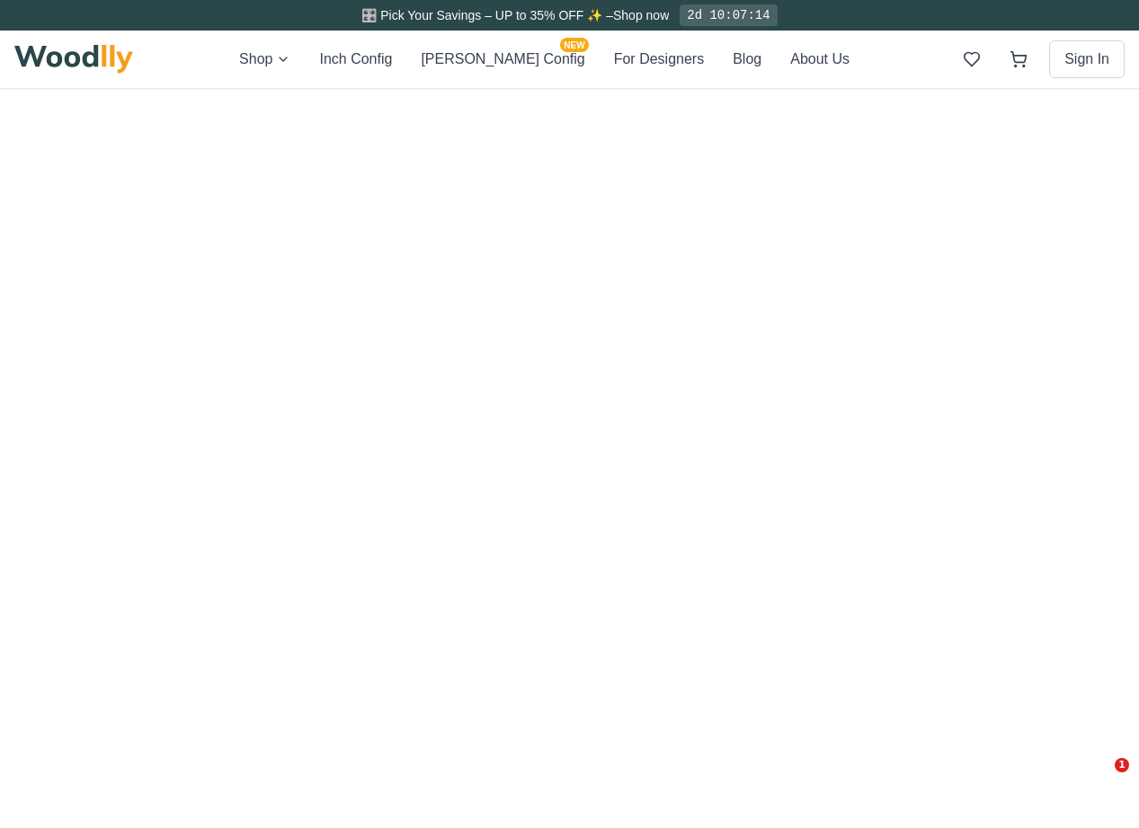  I want to click on button: About Us, so click(820, 59).